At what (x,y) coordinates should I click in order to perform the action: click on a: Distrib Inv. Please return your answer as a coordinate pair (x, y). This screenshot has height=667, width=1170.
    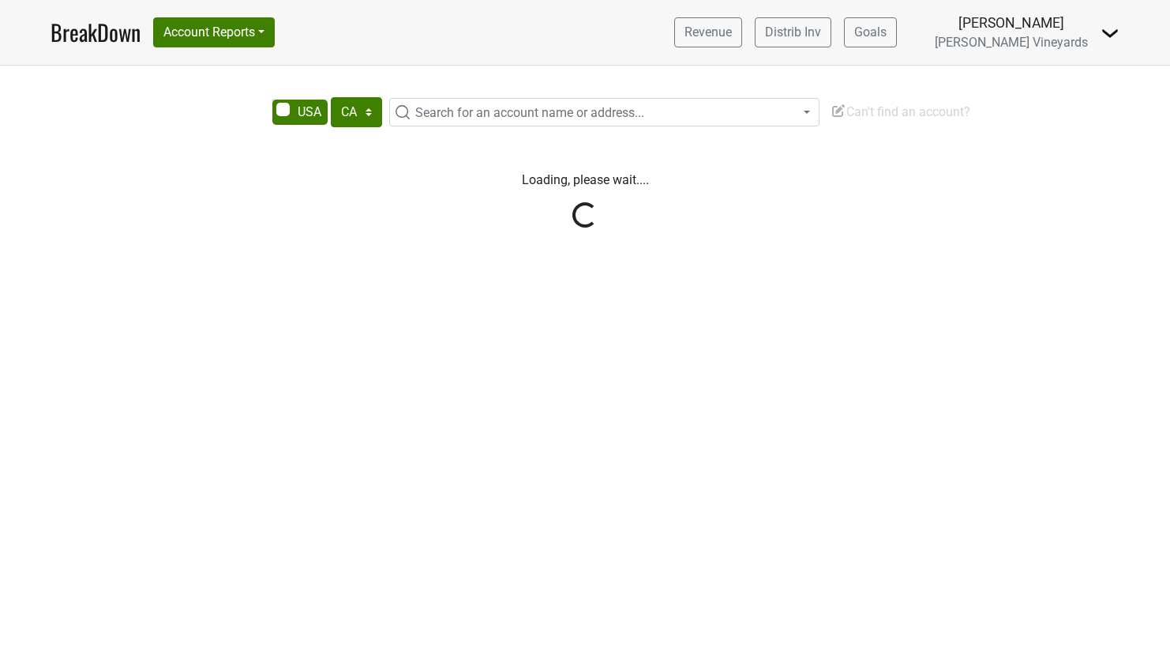
    Looking at the image, I should click on (793, 32).